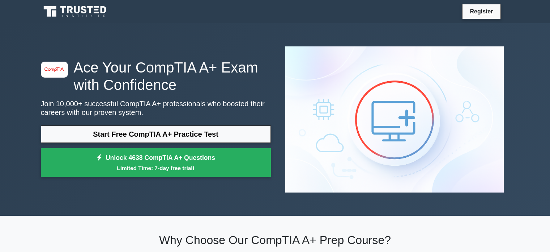  Describe the element at coordinates (482, 11) in the screenshot. I see `a: Register` at that location.